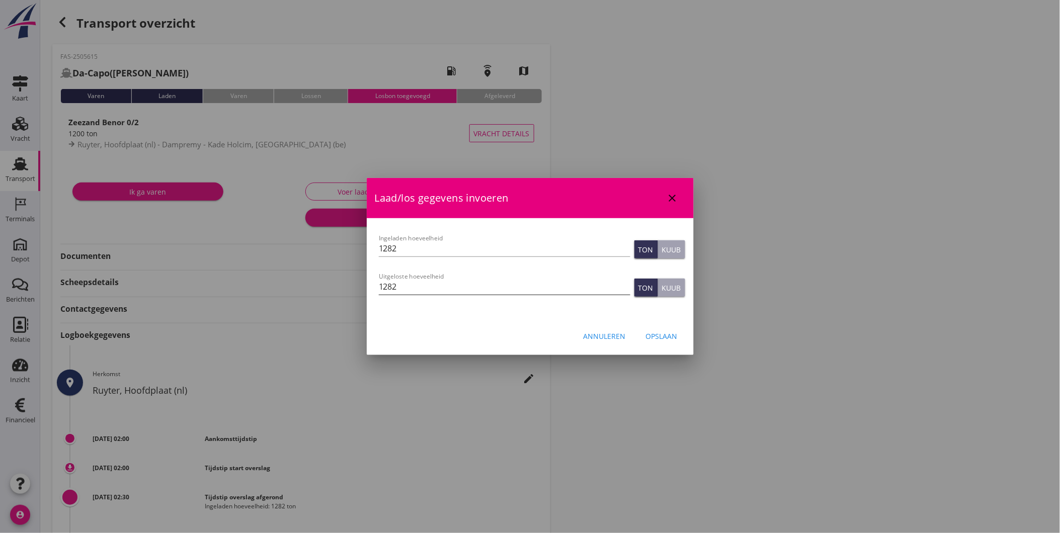  I want to click on button: Annuleren, so click(604, 336).